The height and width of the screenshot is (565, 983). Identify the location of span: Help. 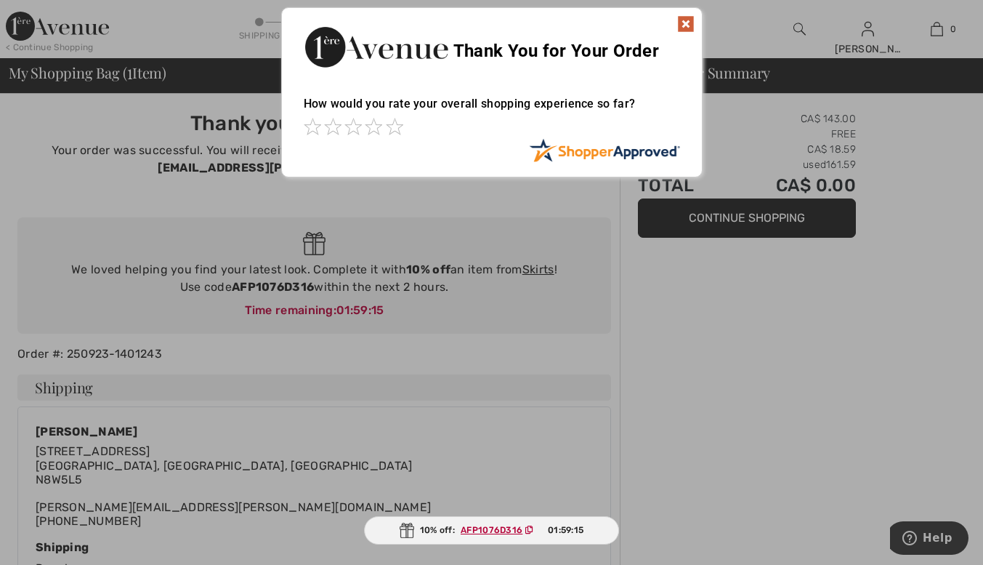
(47, 17).